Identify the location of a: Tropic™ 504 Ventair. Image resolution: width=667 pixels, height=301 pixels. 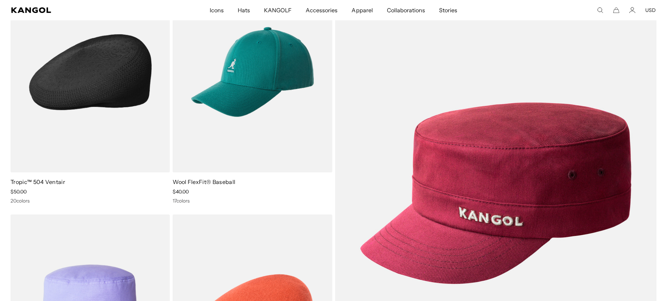
(38, 182).